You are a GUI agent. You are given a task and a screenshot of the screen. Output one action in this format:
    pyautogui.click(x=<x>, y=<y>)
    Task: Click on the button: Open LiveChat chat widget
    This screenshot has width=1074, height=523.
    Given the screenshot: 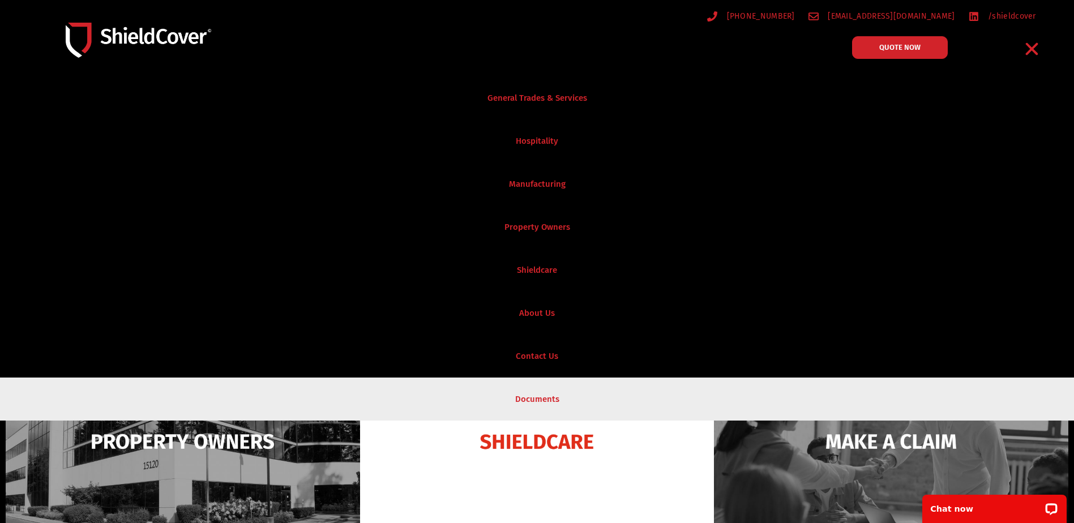 What is the action you would take?
    pyautogui.click(x=137, y=22)
    